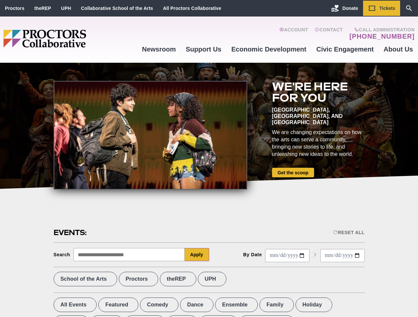  Describe the element at coordinates (197, 255) in the screenshot. I see `button: Apply` at that location.